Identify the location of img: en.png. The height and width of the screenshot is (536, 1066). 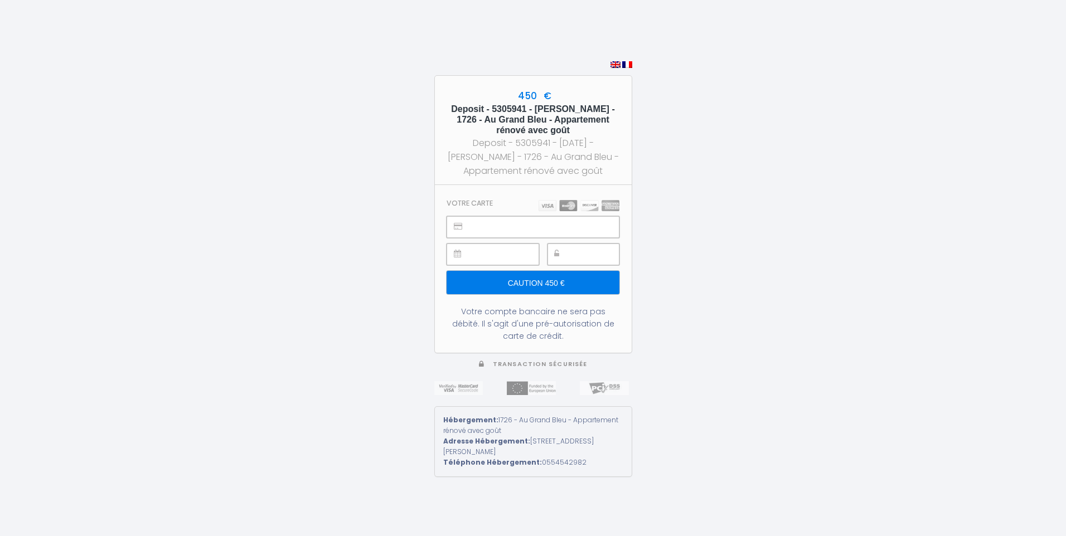
(615, 65).